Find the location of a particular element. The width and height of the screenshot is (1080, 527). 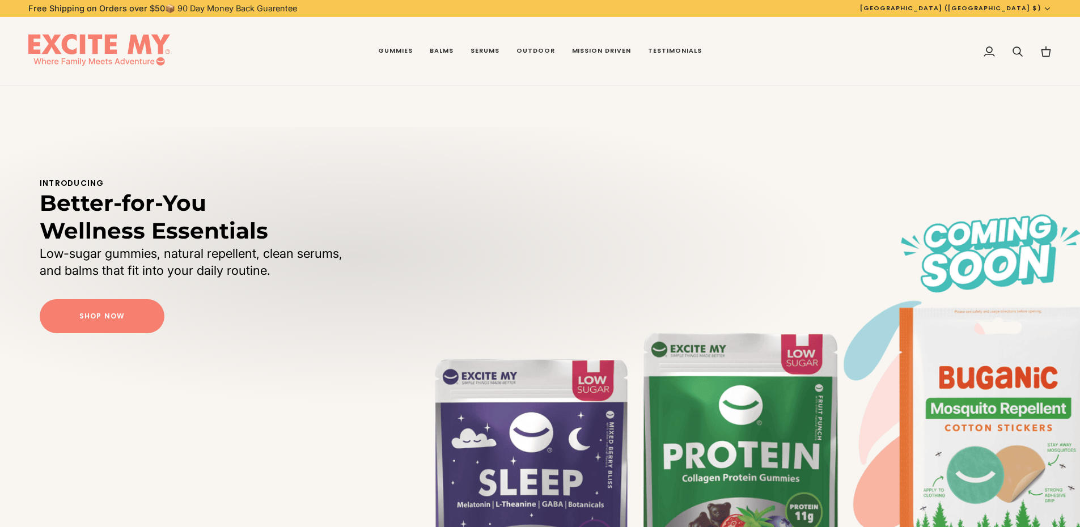

p: 📦 90 Day Money Back Guarentee is located at coordinates (163, 9).